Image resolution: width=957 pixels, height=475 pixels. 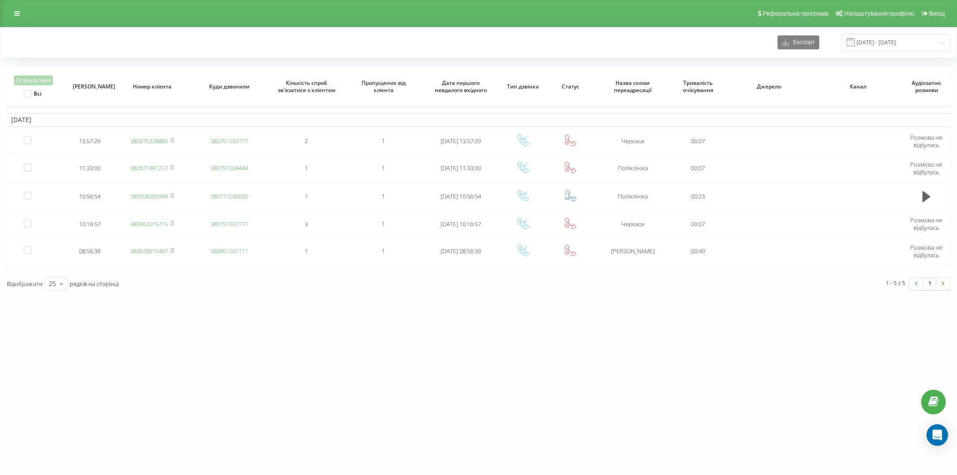 I want to click on div: 25, so click(x=52, y=283).